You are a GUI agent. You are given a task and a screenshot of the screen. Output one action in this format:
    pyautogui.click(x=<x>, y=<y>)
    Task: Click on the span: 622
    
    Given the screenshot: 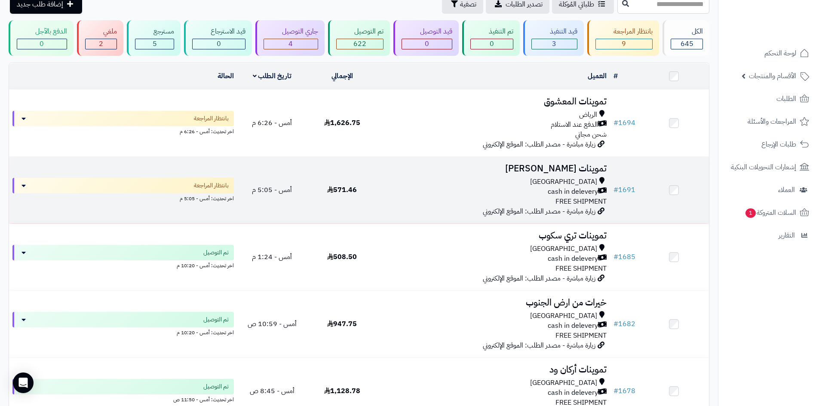 What is the action you would take?
    pyautogui.click(x=360, y=44)
    